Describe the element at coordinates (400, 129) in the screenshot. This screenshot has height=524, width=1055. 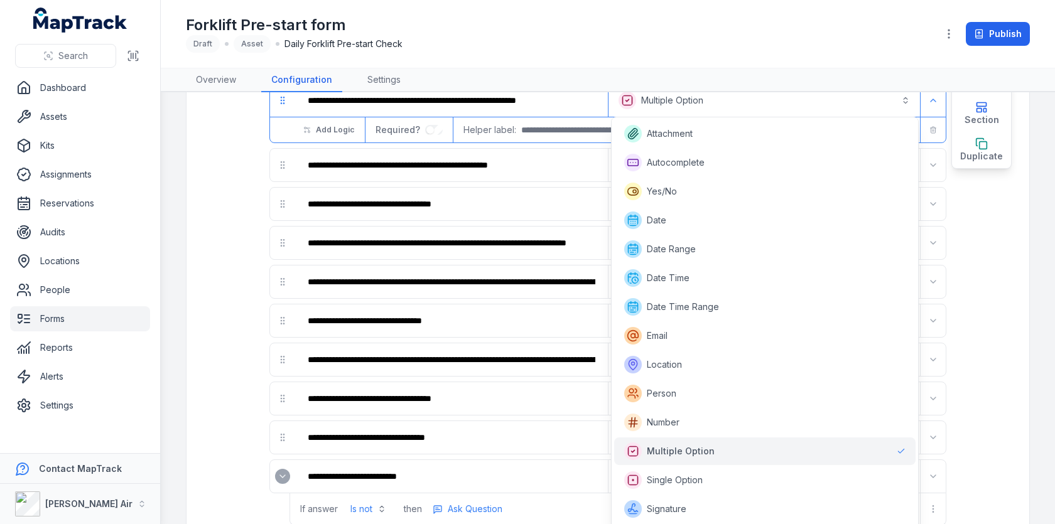
I see `span: Required?` at that location.